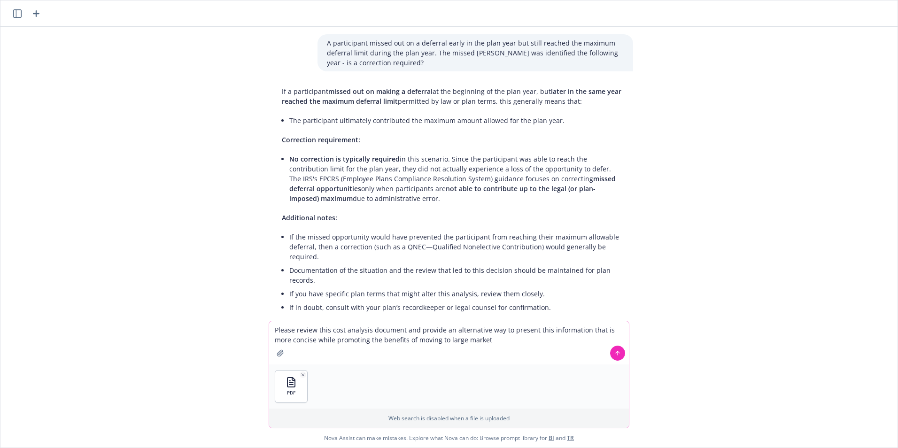 The image size is (898, 448). What do you see at coordinates (570, 438) in the screenshot?
I see `a: TR` at bounding box center [570, 438].